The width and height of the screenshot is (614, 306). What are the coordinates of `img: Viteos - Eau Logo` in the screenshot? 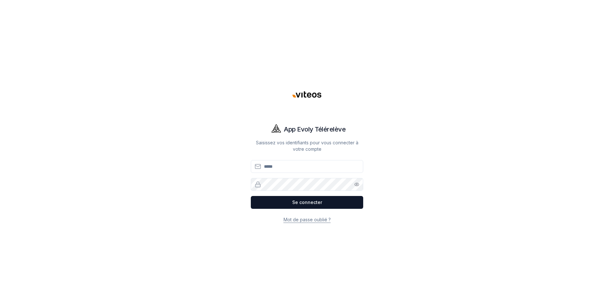 It's located at (307, 95).